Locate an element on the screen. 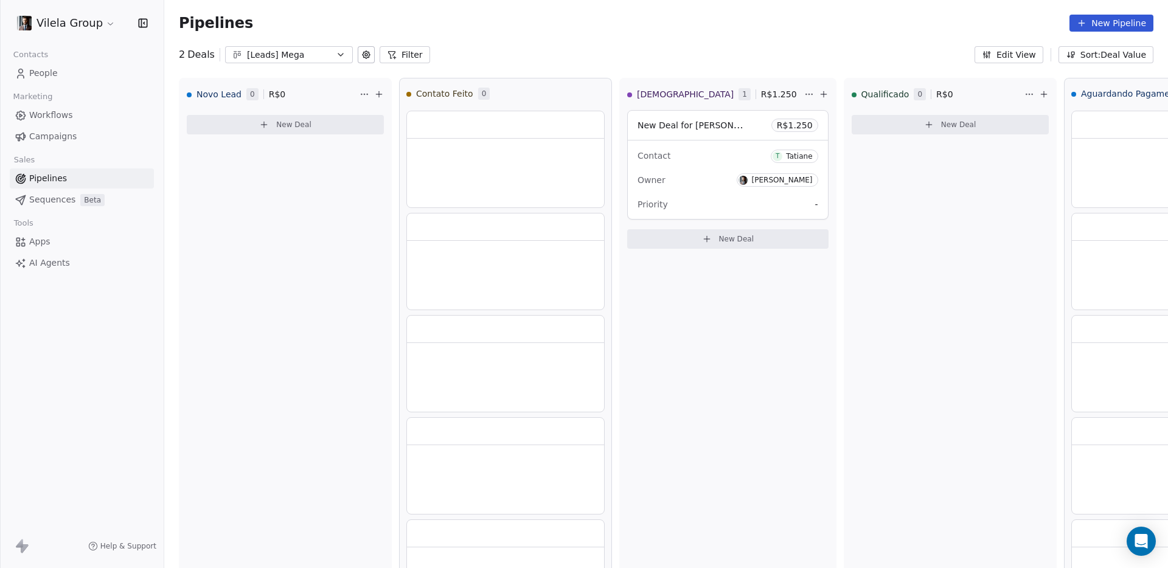 This screenshot has height=568, width=1168. button: New Pipeline is located at coordinates (1112, 23).